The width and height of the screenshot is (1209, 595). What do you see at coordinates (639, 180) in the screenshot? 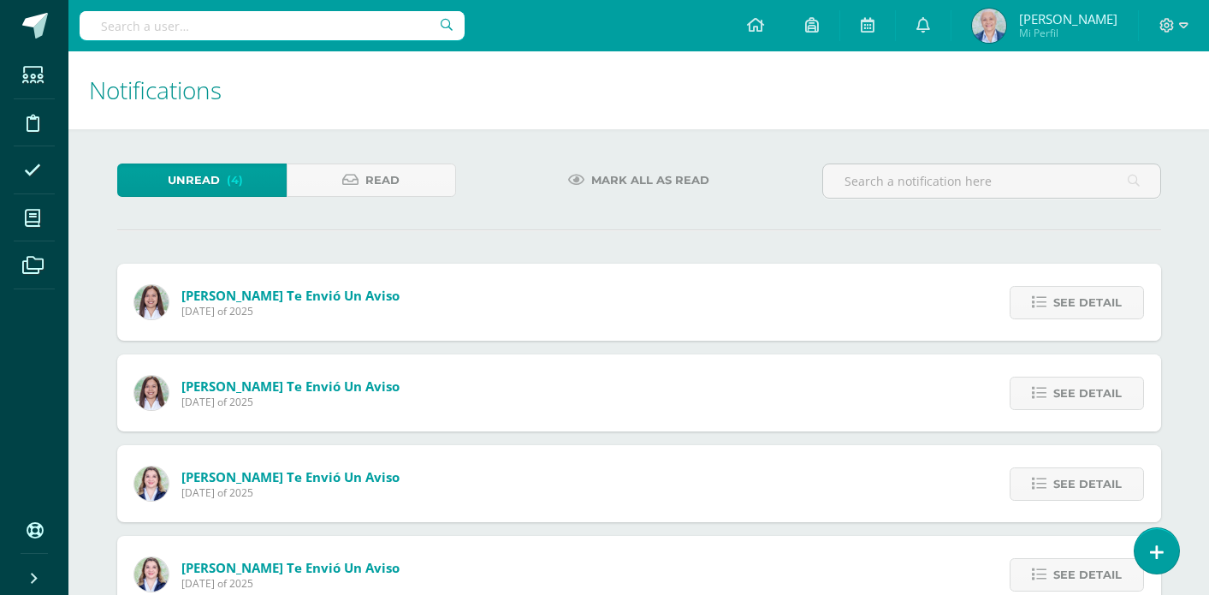
I see `a: Mark all as read` at bounding box center [639, 180].